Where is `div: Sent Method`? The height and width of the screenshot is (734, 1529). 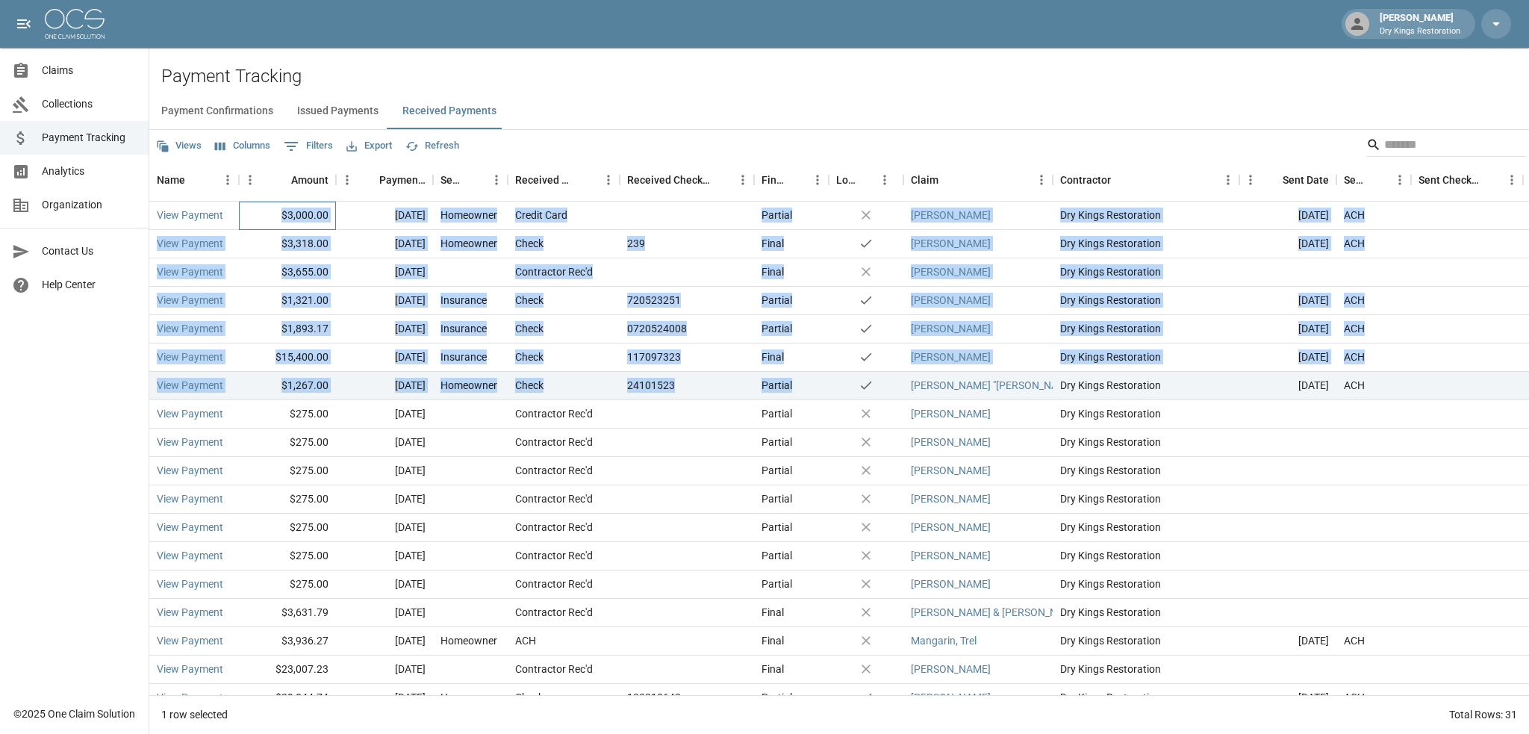 div: Sent Method is located at coordinates (1374, 180).